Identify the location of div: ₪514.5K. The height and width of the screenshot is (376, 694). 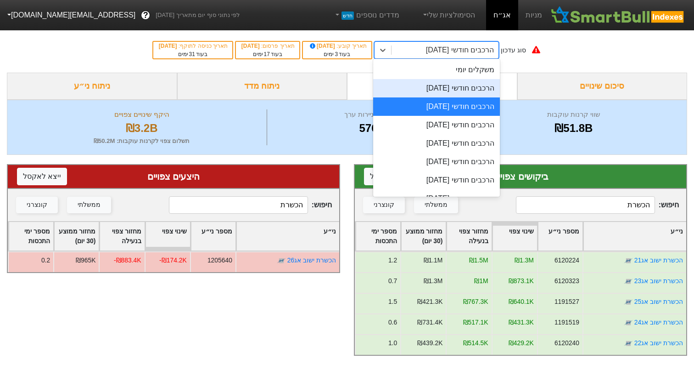
(476, 343).